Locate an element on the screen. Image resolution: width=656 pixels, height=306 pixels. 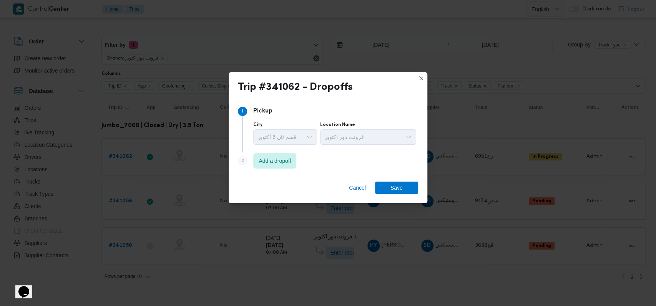
button: Save is located at coordinates (396, 188).